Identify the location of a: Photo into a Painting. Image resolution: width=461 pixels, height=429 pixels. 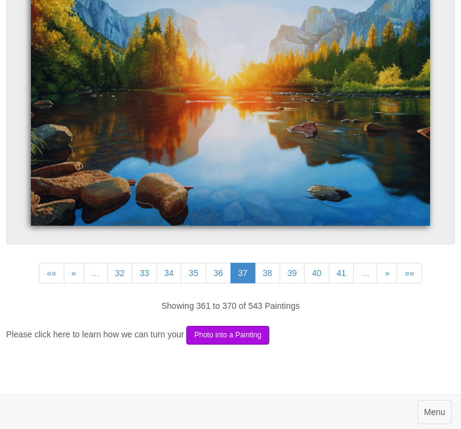
(226, 334).